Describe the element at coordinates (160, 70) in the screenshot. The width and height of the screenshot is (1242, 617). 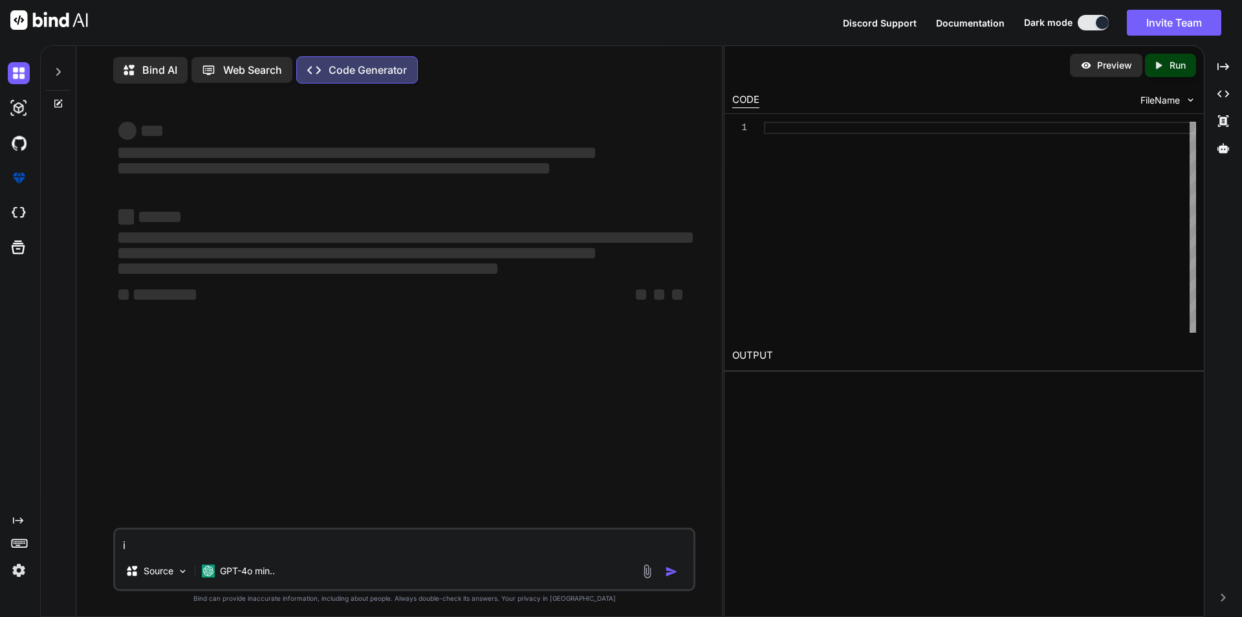
I see `p: Bind AI` at that location.